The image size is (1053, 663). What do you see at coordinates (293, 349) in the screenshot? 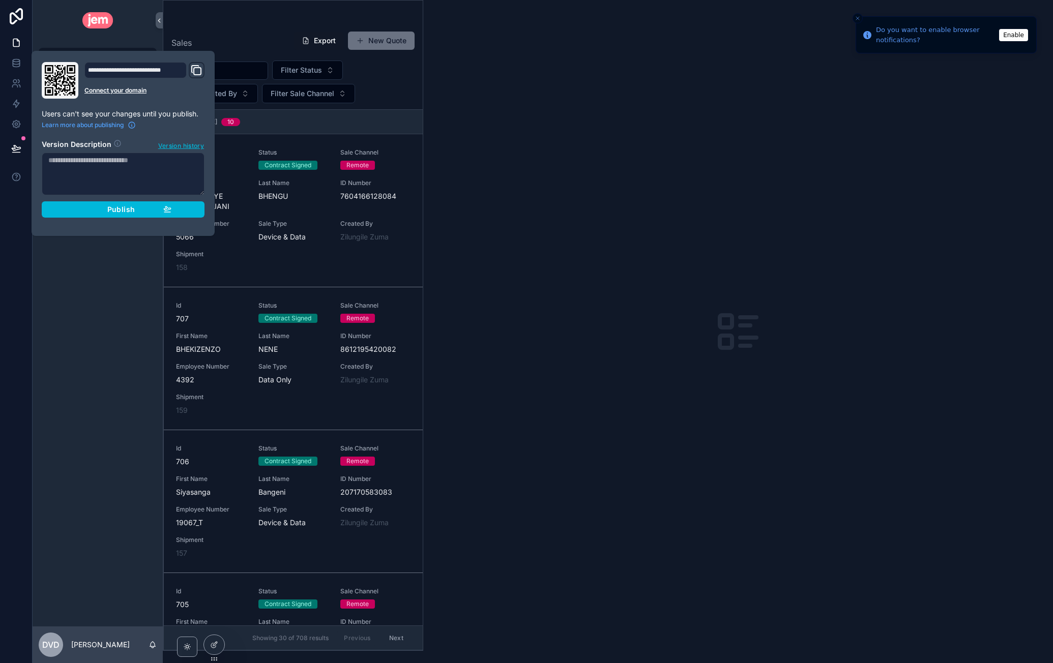
I see `span: NENE` at bounding box center [293, 349].